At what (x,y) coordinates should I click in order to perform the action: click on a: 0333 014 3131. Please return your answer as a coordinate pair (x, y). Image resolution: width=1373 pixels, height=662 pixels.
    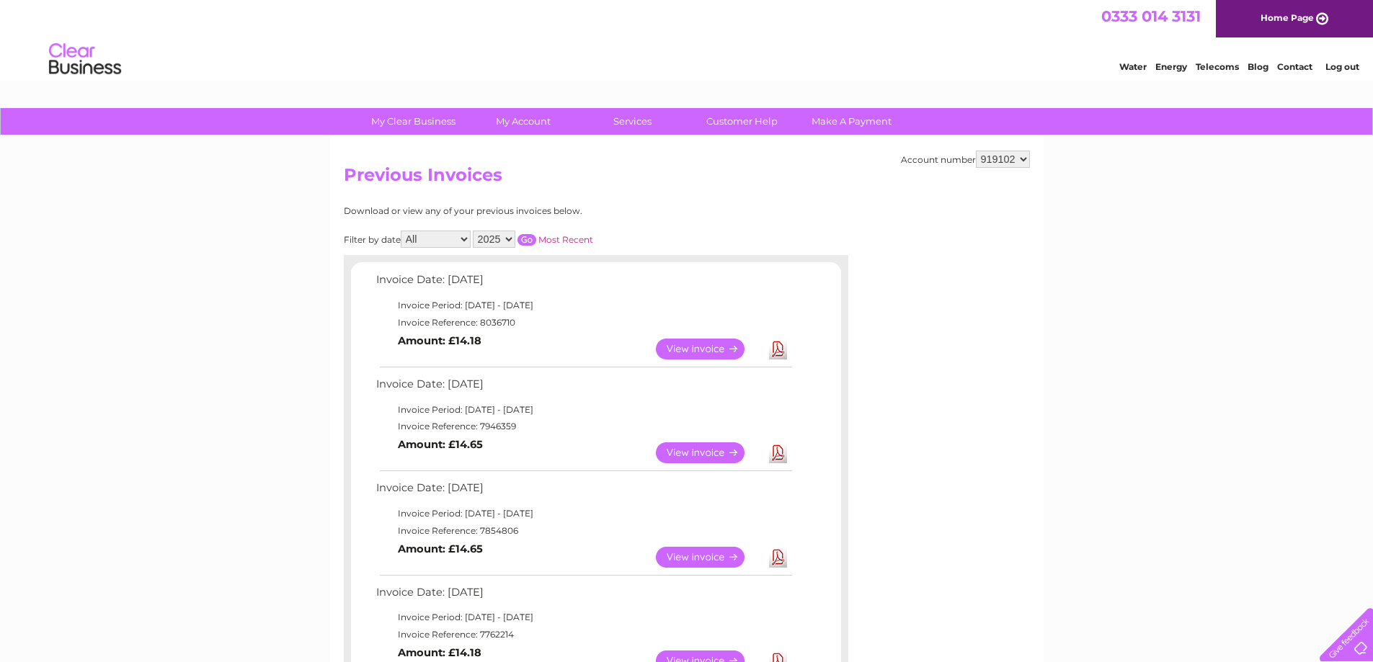
    Looking at the image, I should click on (1151, 16).